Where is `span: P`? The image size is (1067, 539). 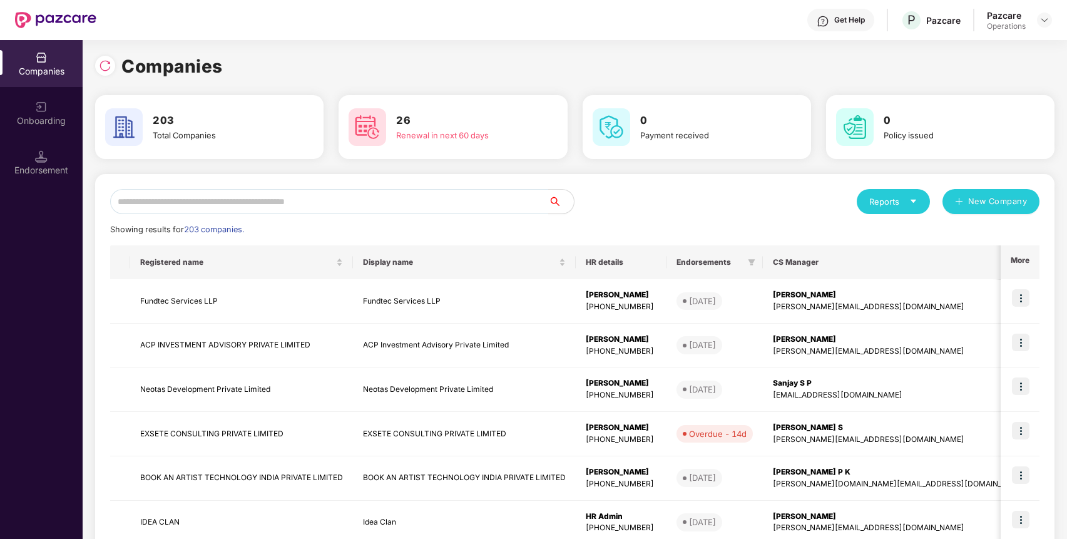
span: P is located at coordinates (911, 20).